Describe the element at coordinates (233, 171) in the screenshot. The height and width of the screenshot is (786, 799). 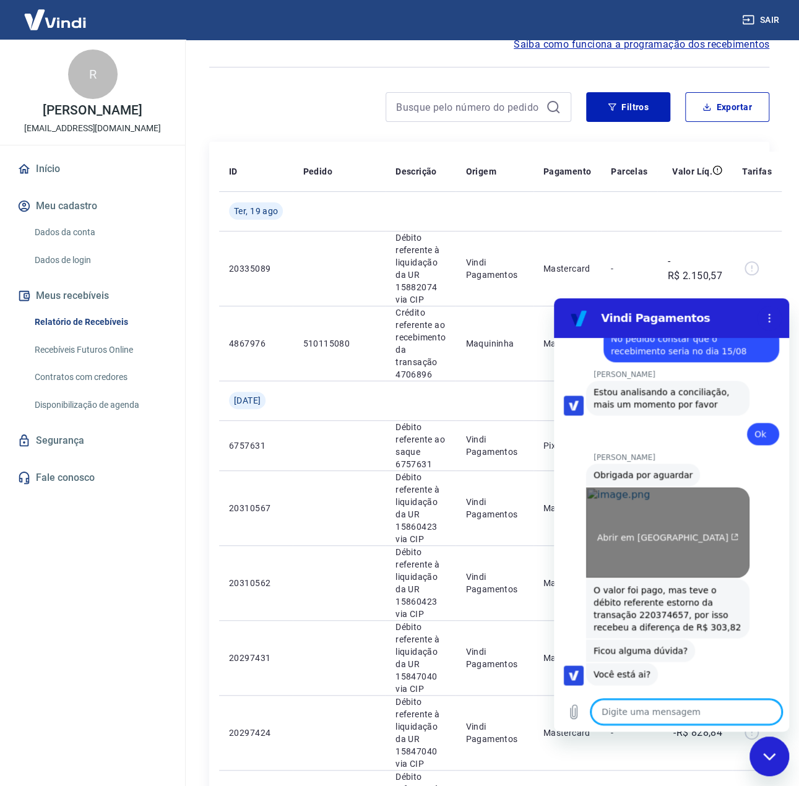
I see `p: ID` at that location.